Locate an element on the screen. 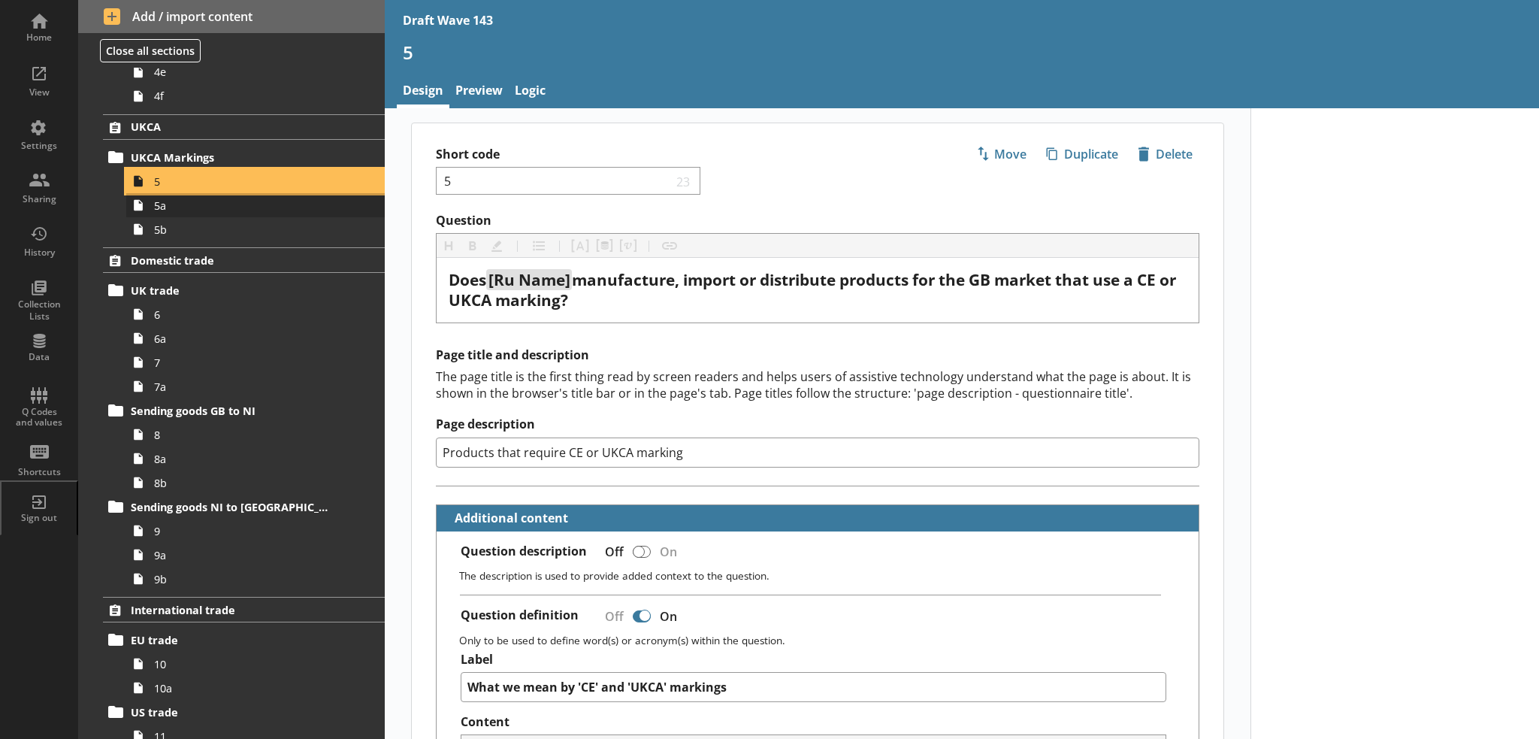 Image resolution: width=1539 pixels, height=739 pixels. a: Logic is located at coordinates (530, 92).